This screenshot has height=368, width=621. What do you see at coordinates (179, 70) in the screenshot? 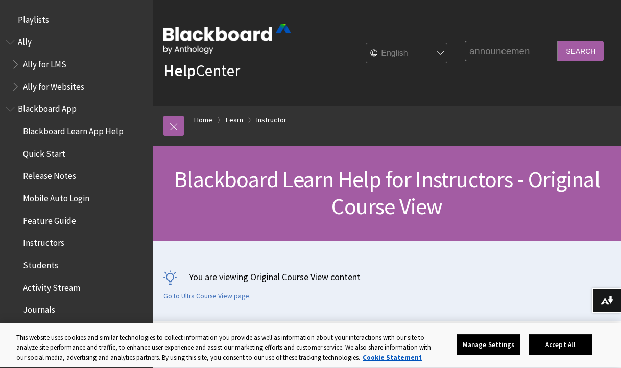
I see `strong: Help` at bounding box center [179, 70].